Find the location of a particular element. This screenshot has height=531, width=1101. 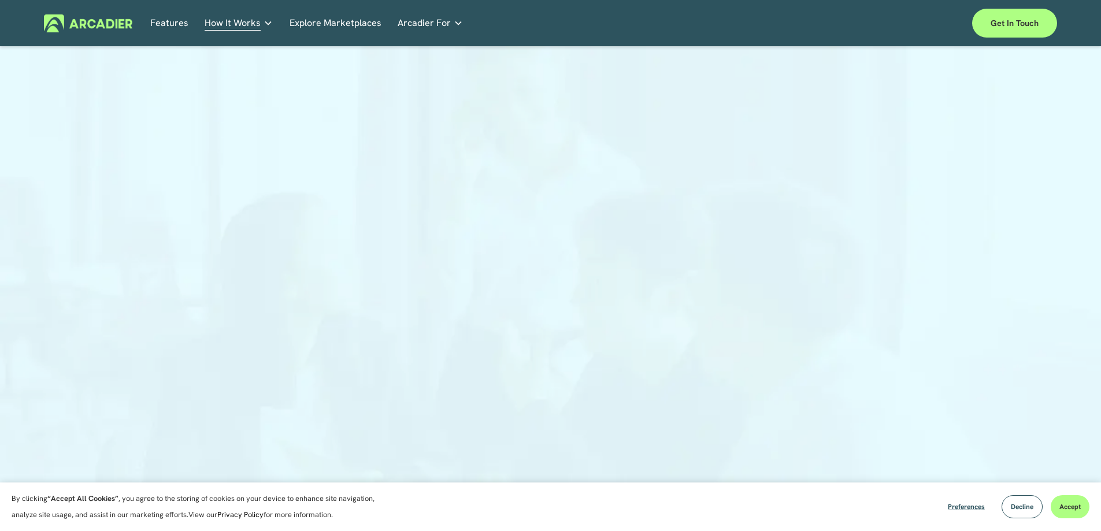

span: Arcadier For is located at coordinates (424, 23).